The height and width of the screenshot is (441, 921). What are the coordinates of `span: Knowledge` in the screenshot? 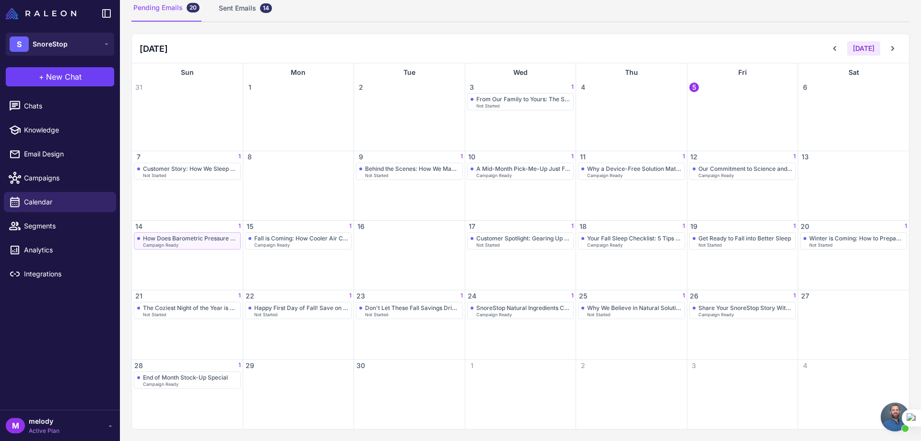 It's located at (66, 130).